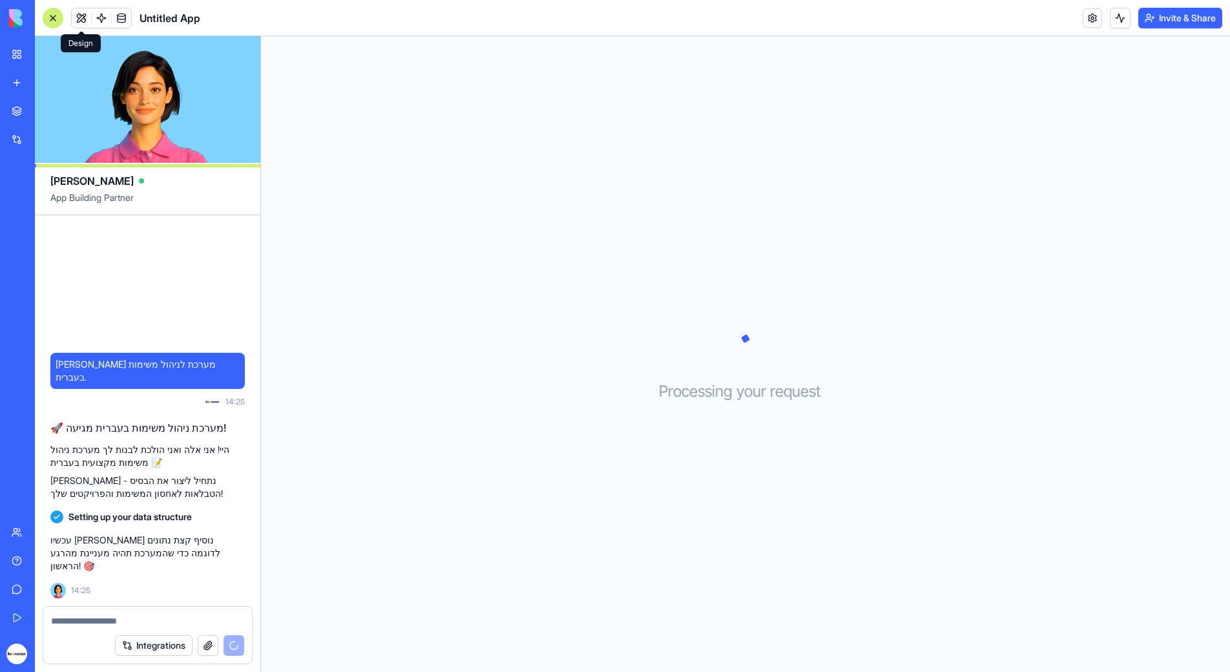  I want to click on p: היי! אני אלה ואני הולכת לבנות לך מערכת ניהול משימות מקצועית בעברית 📝, so click(147, 456).